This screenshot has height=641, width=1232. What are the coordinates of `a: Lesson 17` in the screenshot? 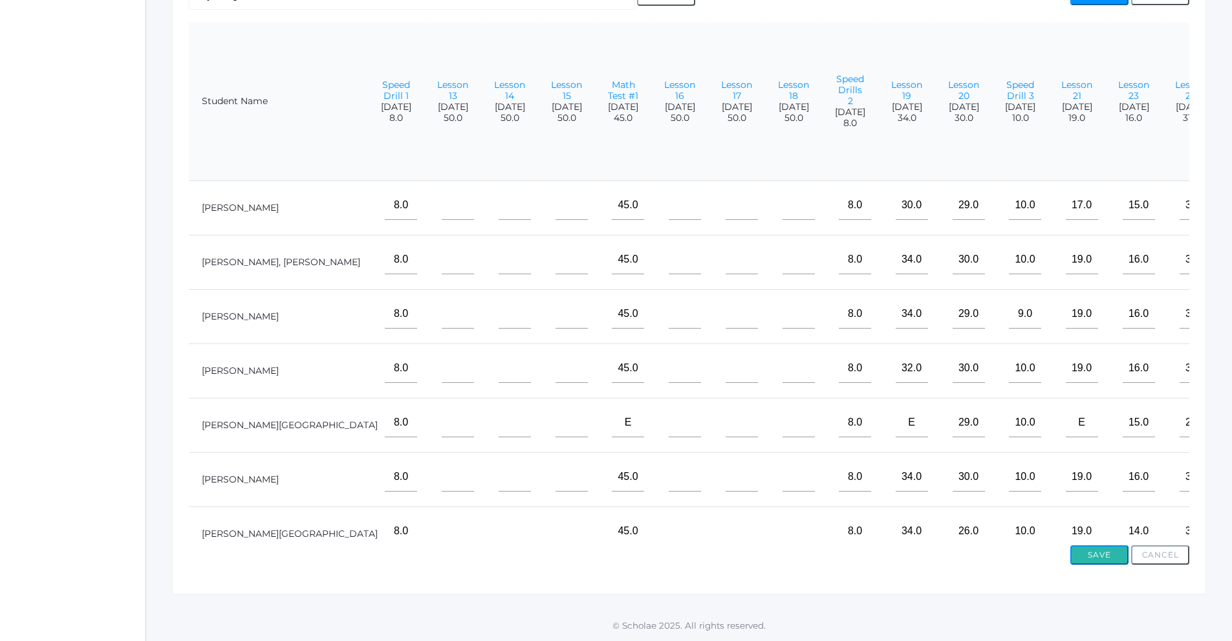 It's located at (737, 90).